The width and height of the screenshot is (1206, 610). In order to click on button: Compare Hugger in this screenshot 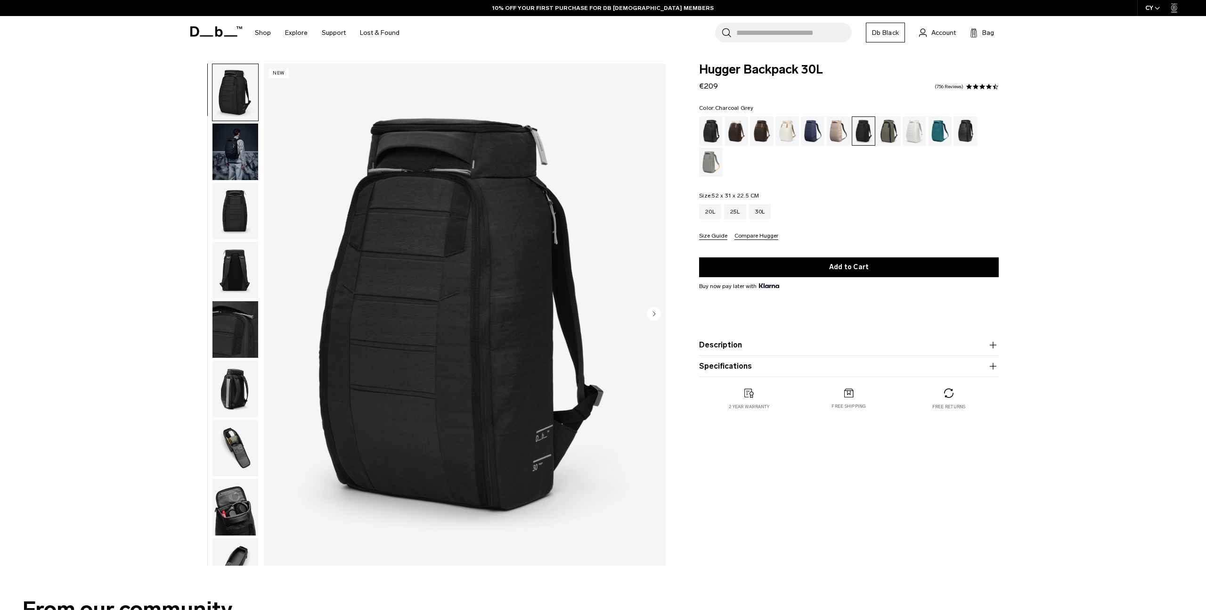, I will do `click(756, 236)`.